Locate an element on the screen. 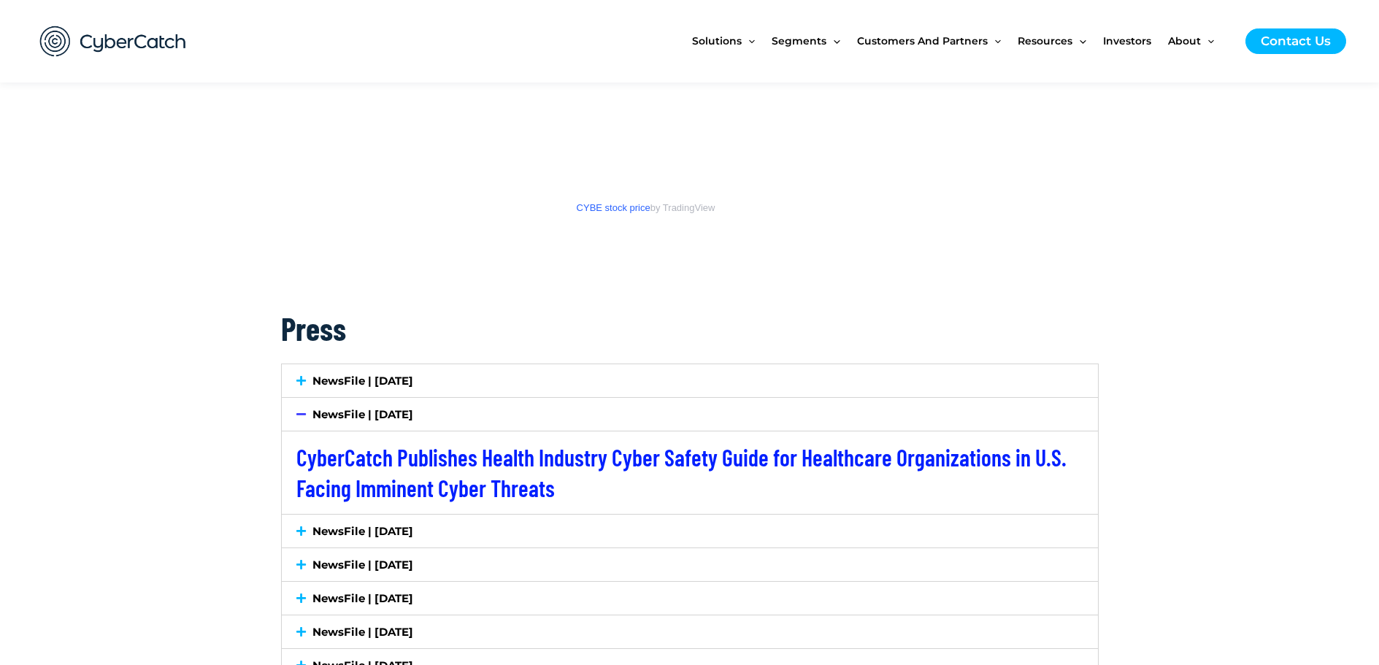 This screenshot has width=1379, height=665. span: Investors is located at coordinates (1127, 41).